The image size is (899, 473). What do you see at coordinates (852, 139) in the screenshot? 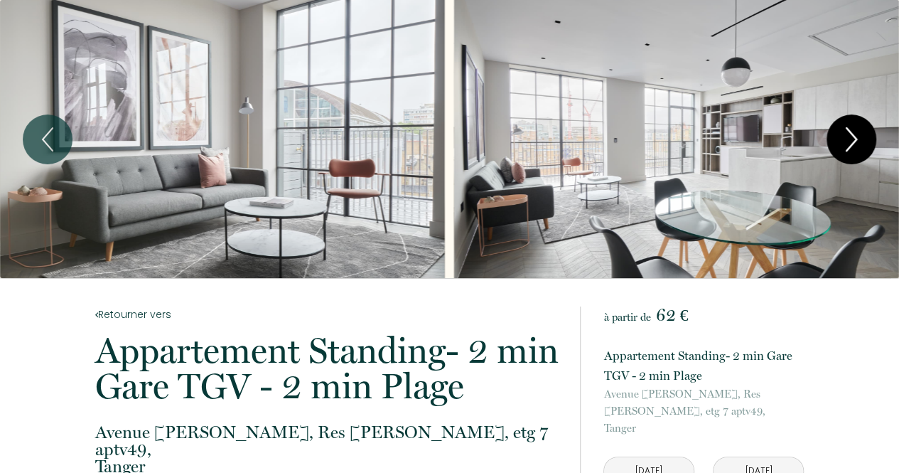
I see `button: Next` at bounding box center [852, 139].